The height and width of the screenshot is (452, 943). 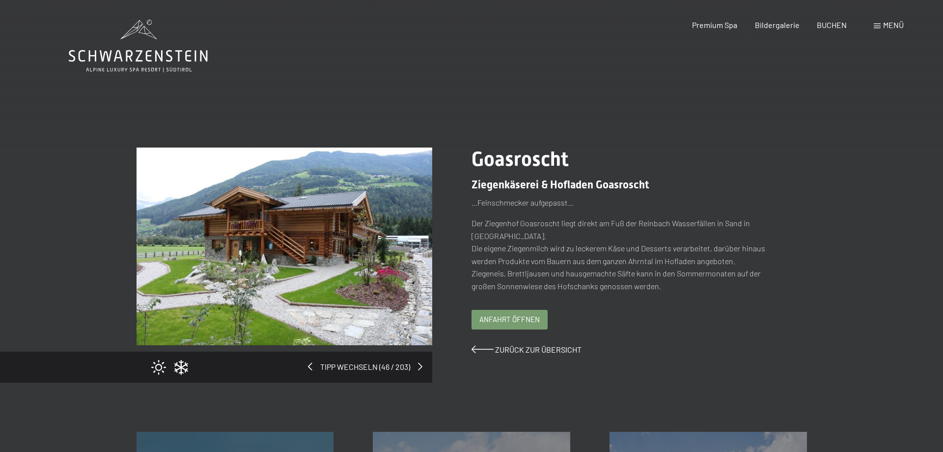 What do you see at coordinates (520, 159) in the screenshot?
I see `span: Goasroscht` at bounding box center [520, 159].